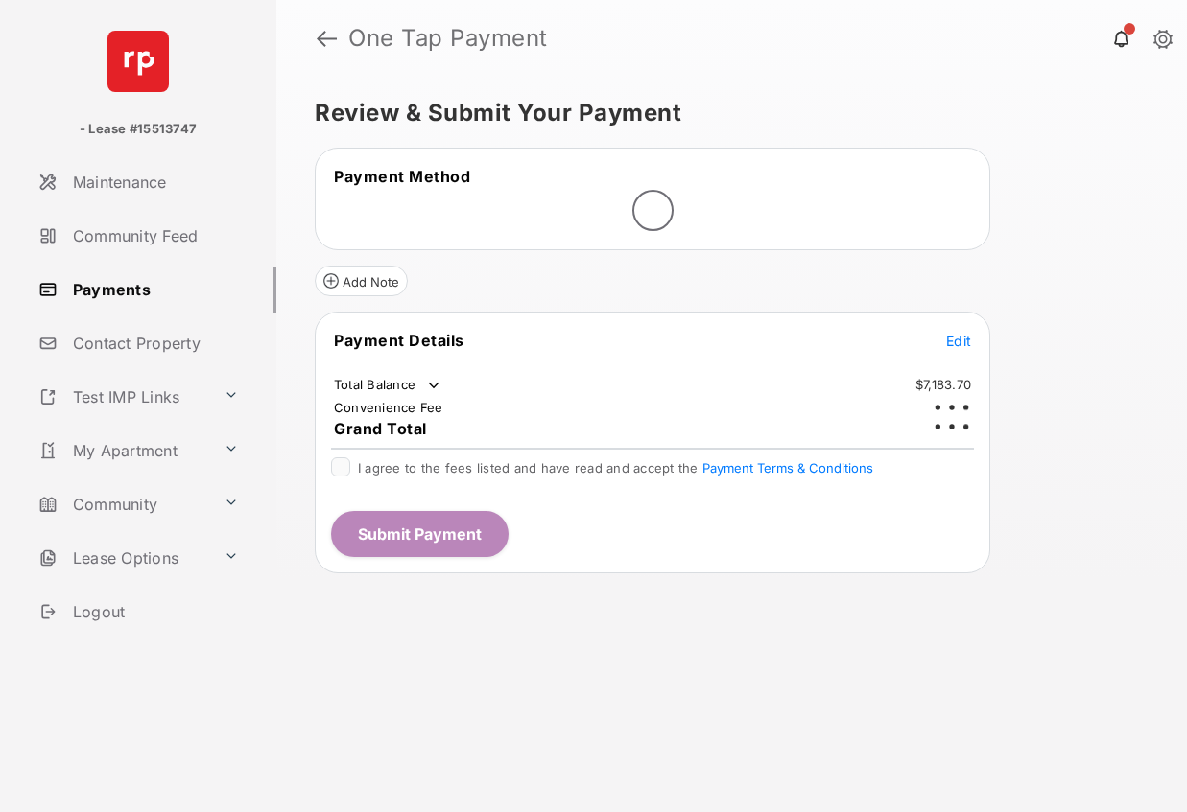  Describe the element at coordinates (153, 612) in the screenshot. I see `a: Logout` at that location.